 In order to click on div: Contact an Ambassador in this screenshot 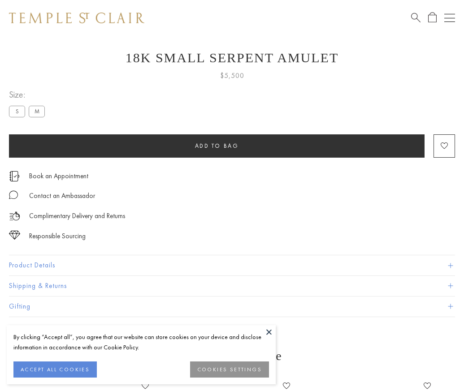, I will do `click(62, 196)`.